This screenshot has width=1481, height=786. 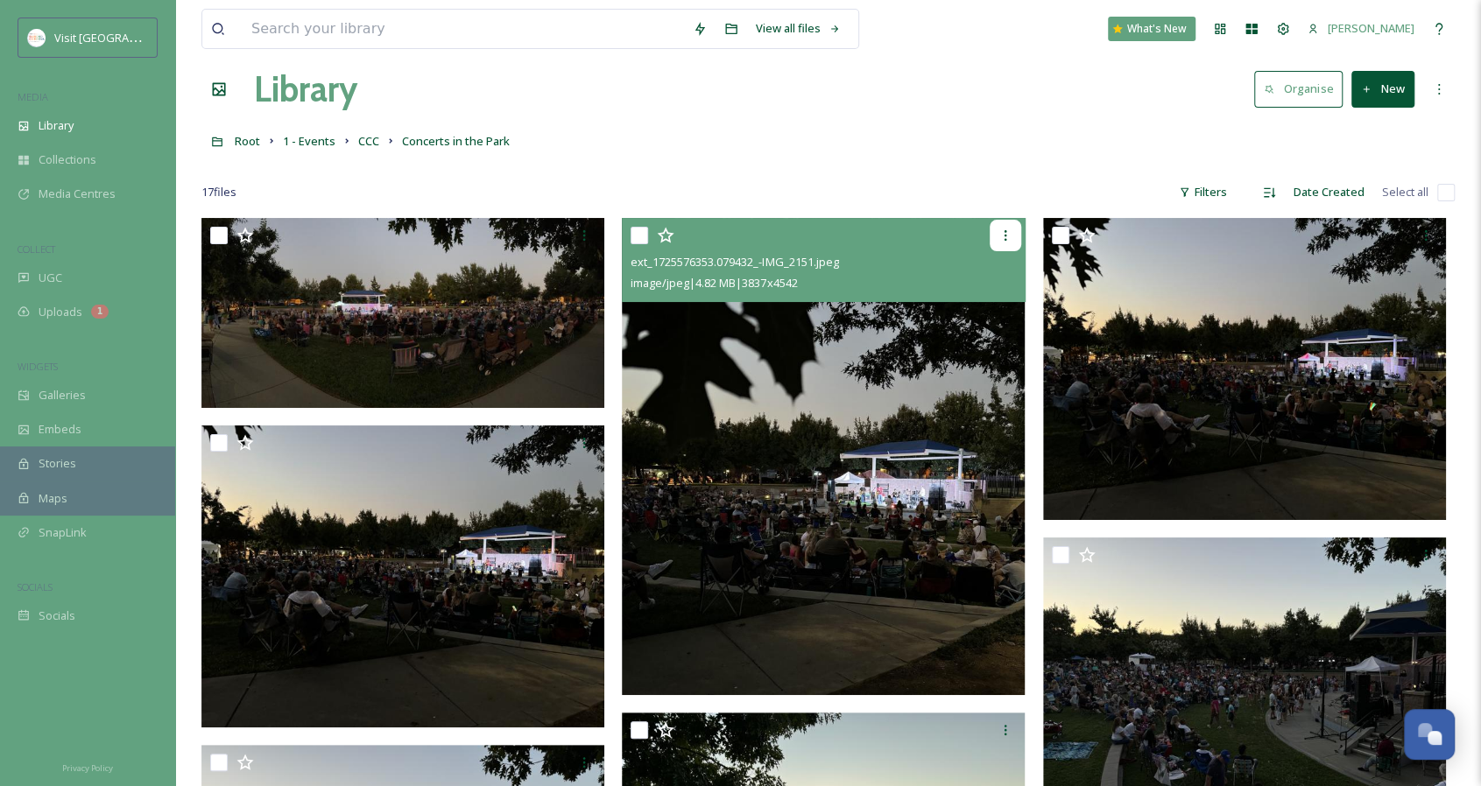 I want to click on div: What's New, so click(x=1151, y=29).